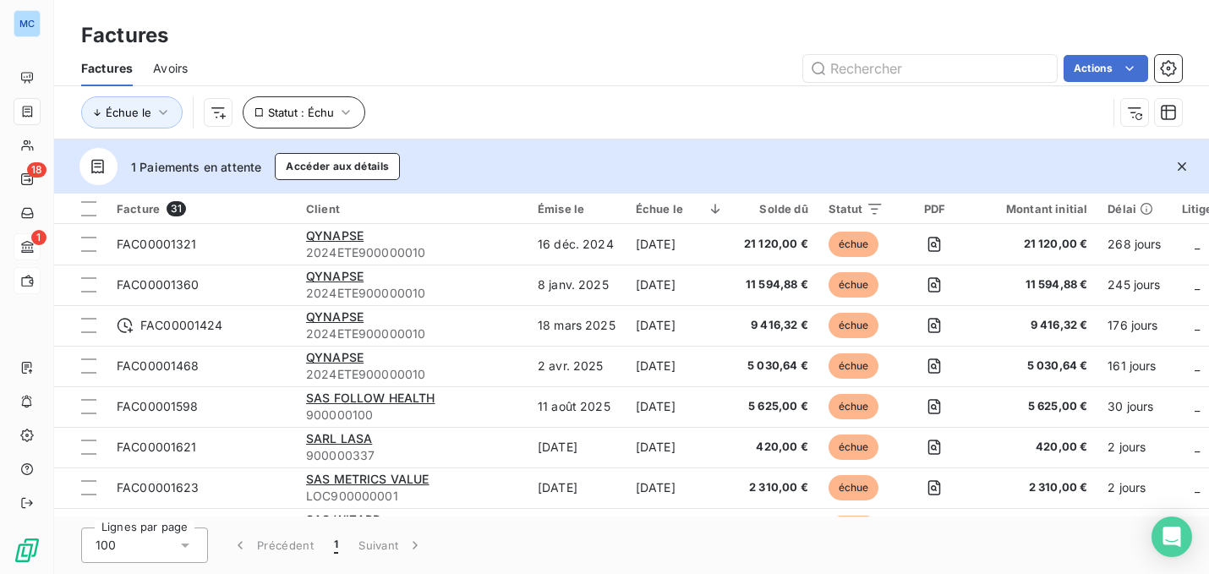 The image size is (1209, 574). What do you see at coordinates (930, 68) in the screenshot?
I see `input: Rechercher` at bounding box center [930, 68].